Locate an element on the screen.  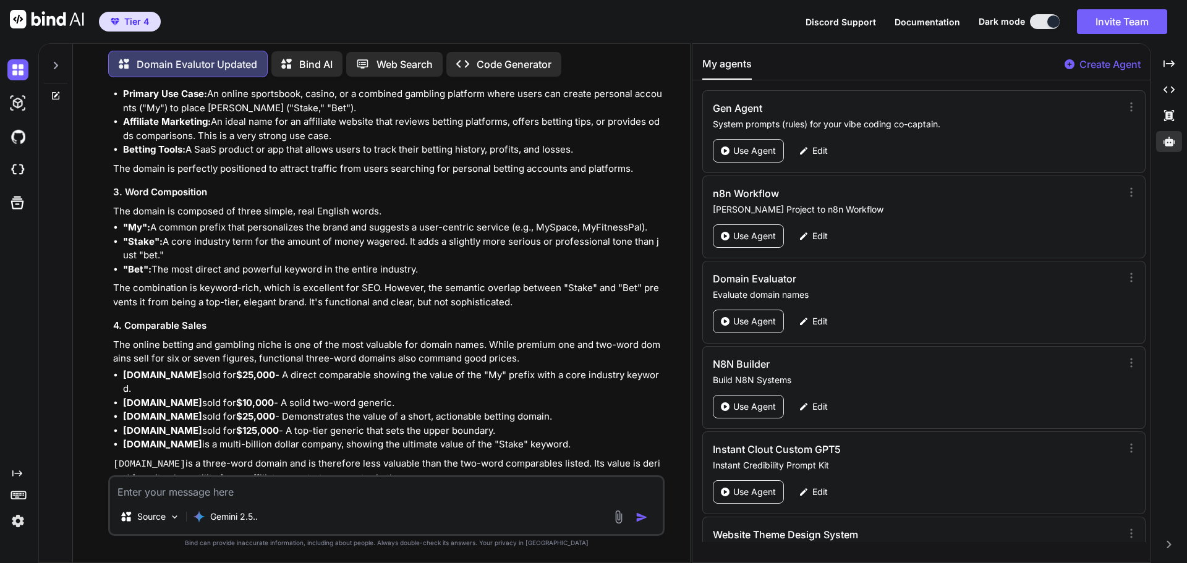
img: githubDark is located at coordinates (18, 137).